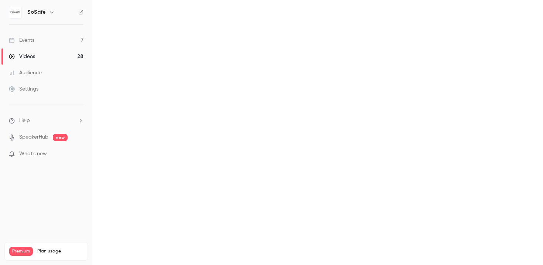  Describe the element at coordinates (25, 73) in the screenshot. I see `div: Audience` at that location.